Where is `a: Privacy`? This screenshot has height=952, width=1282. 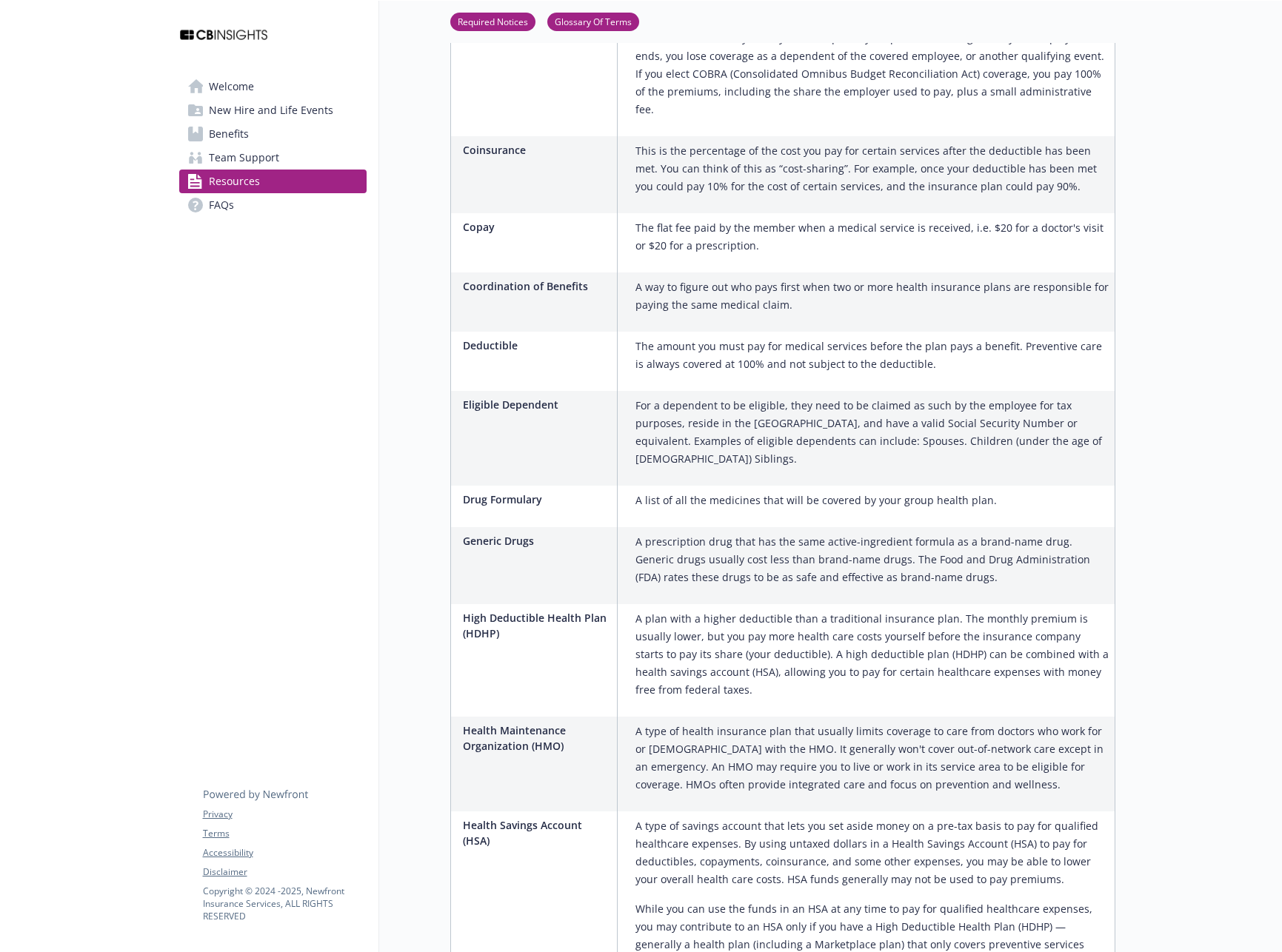 a: Privacy is located at coordinates (285, 815).